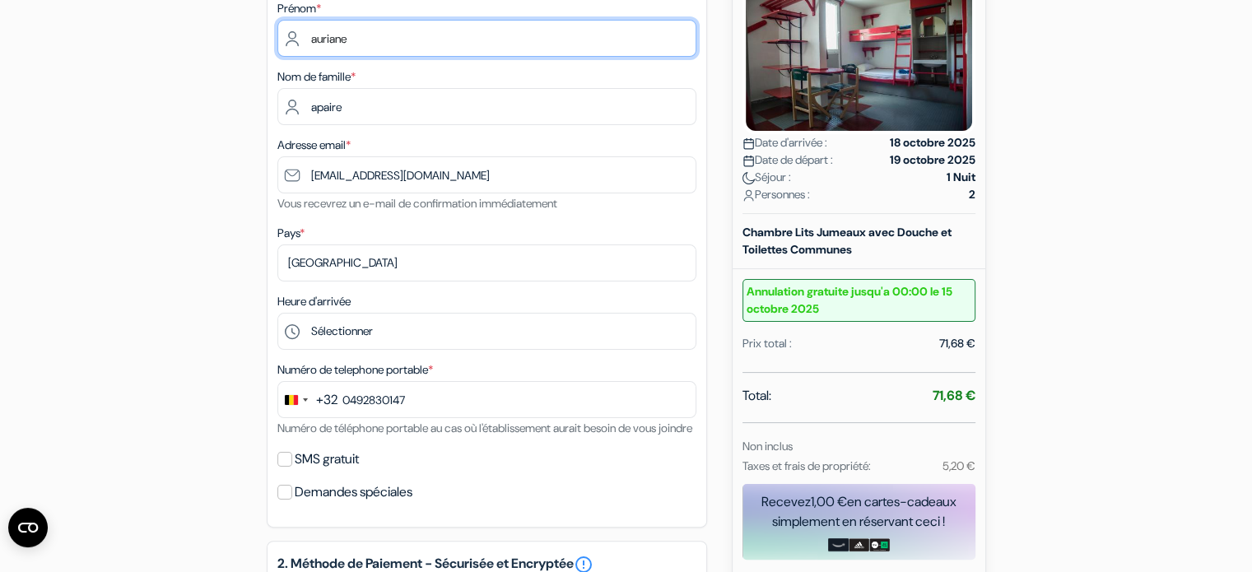  I want to click on label: Adresse email, so click(314, 145).